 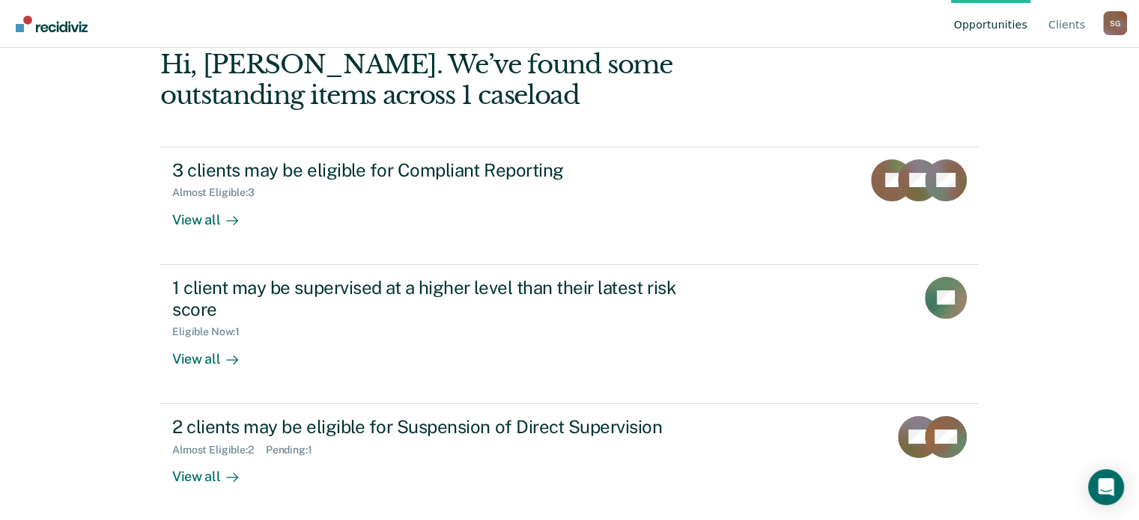 I want to click on div: Eligible Now : 1, so click(x=212, y=332).